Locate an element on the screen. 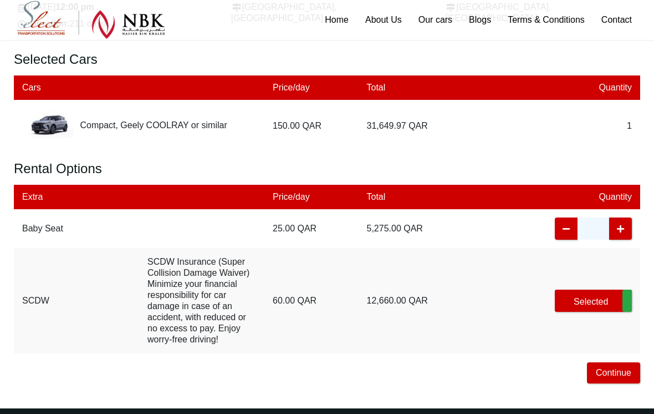 The width and height of the screenshot is (654, 414). td: SCDW Insurance (Super Collision Damage Waiver) Minimize your financial responsibility for car dam... is located at coordinates (202, 301).